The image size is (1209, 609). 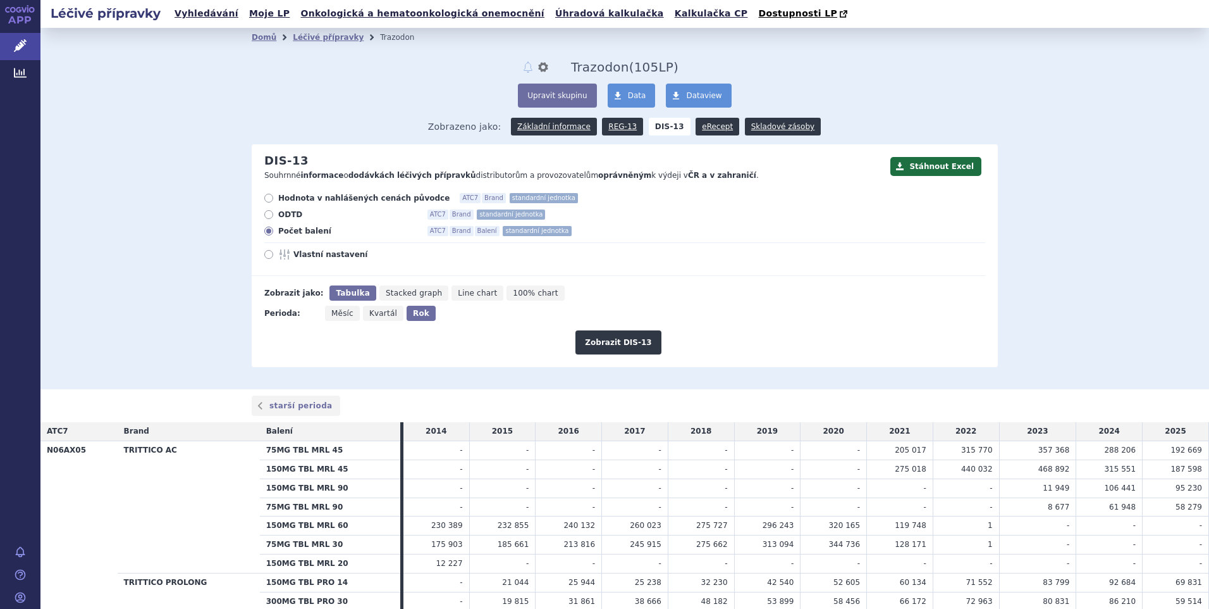 What do you see at coordinates (701, 431) in the screenshot?
I see `td: 2018` at bounding box center [701, 431].